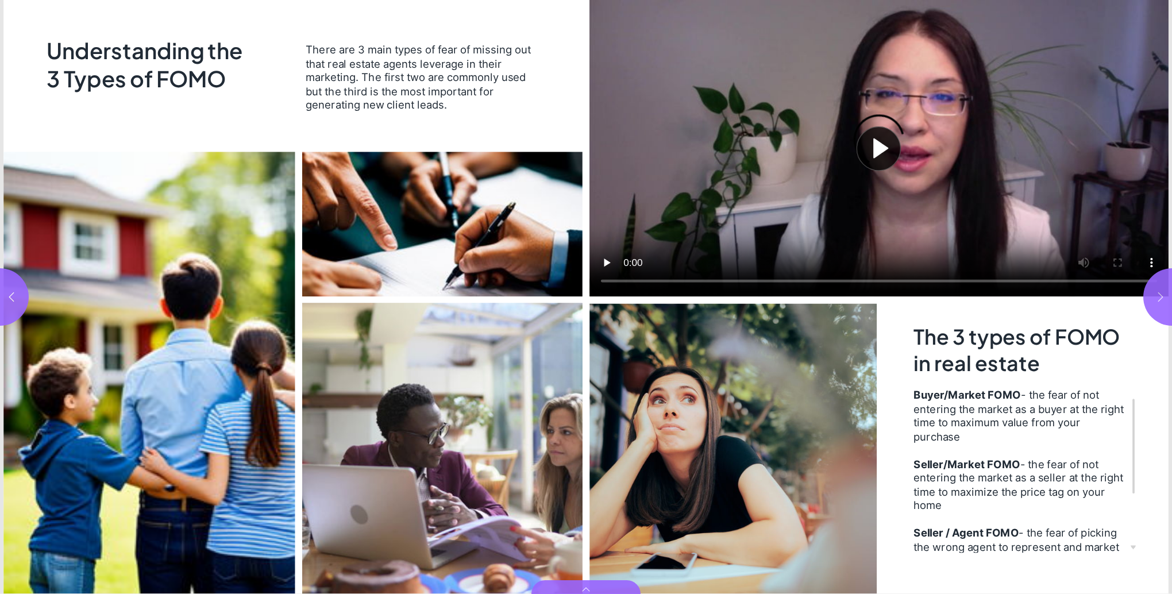 The height and width of the screenshot is (594, 1172). I want to click on div: - the fear of not entering the market as a buyer at the right time to maximum value from your pur..., so click(1021, 416).